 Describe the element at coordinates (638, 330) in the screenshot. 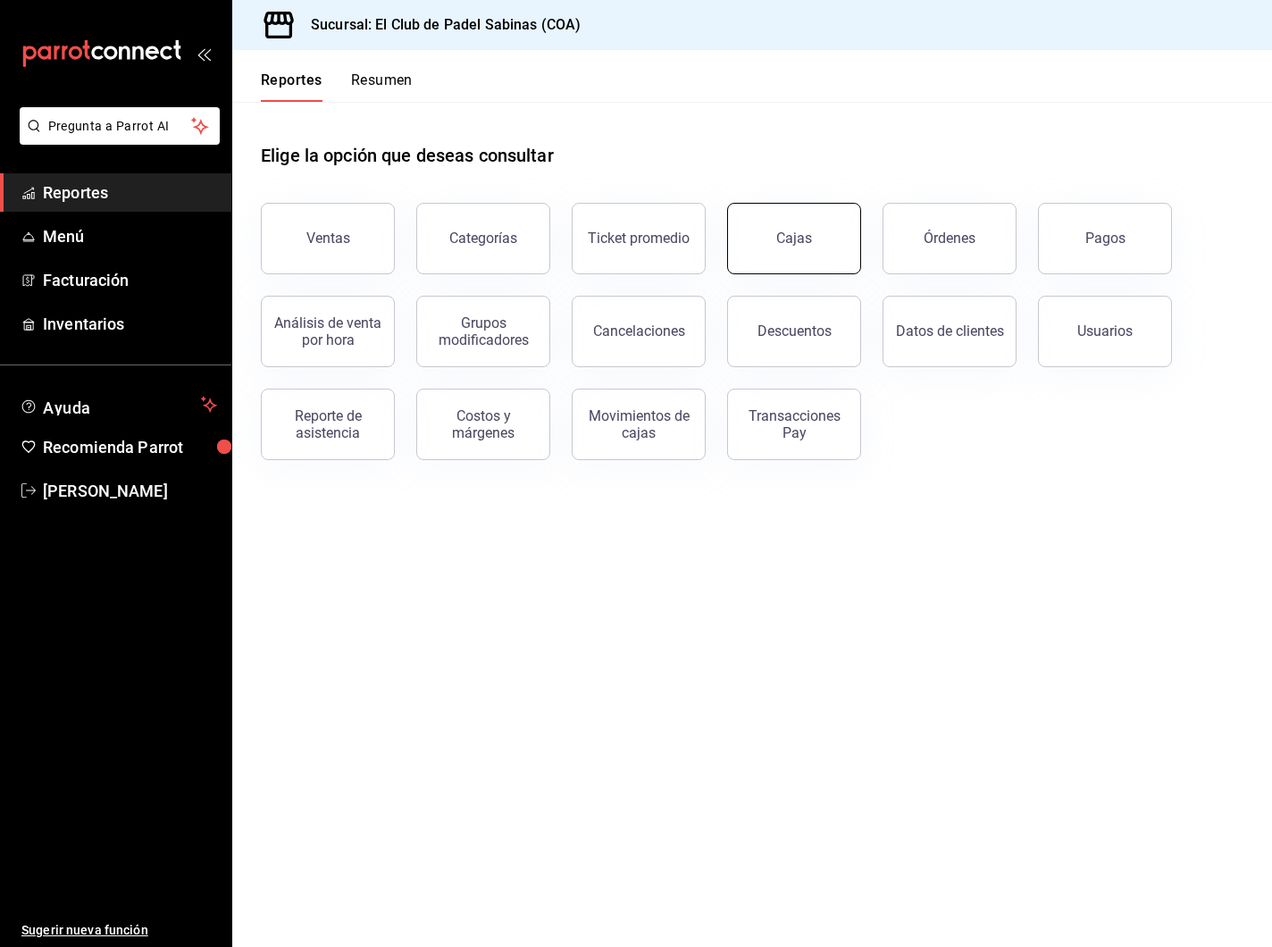

I see `div: Cancelaciones` at that location.